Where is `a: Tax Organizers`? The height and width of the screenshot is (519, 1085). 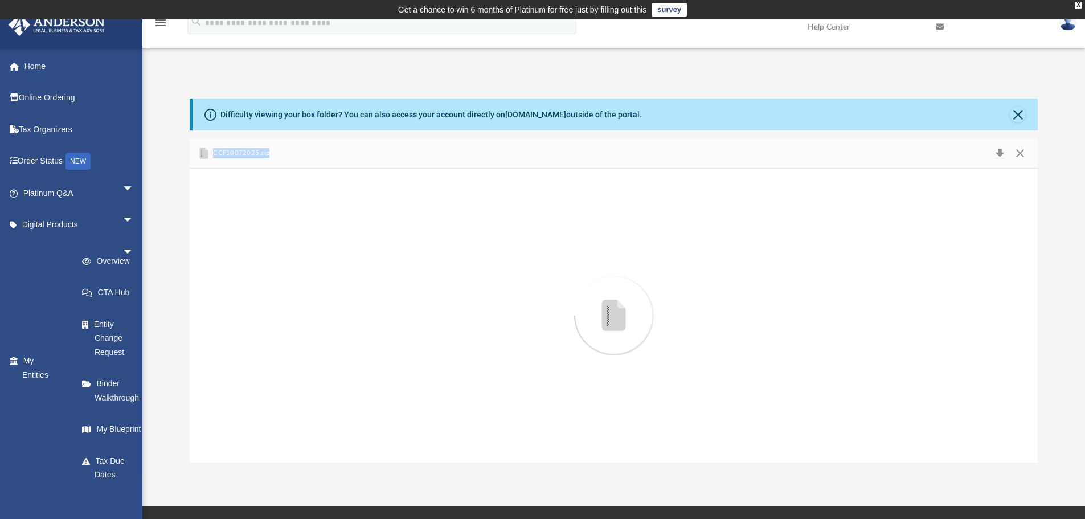
a: Tax Organizers is located at coordinates (65, 129).